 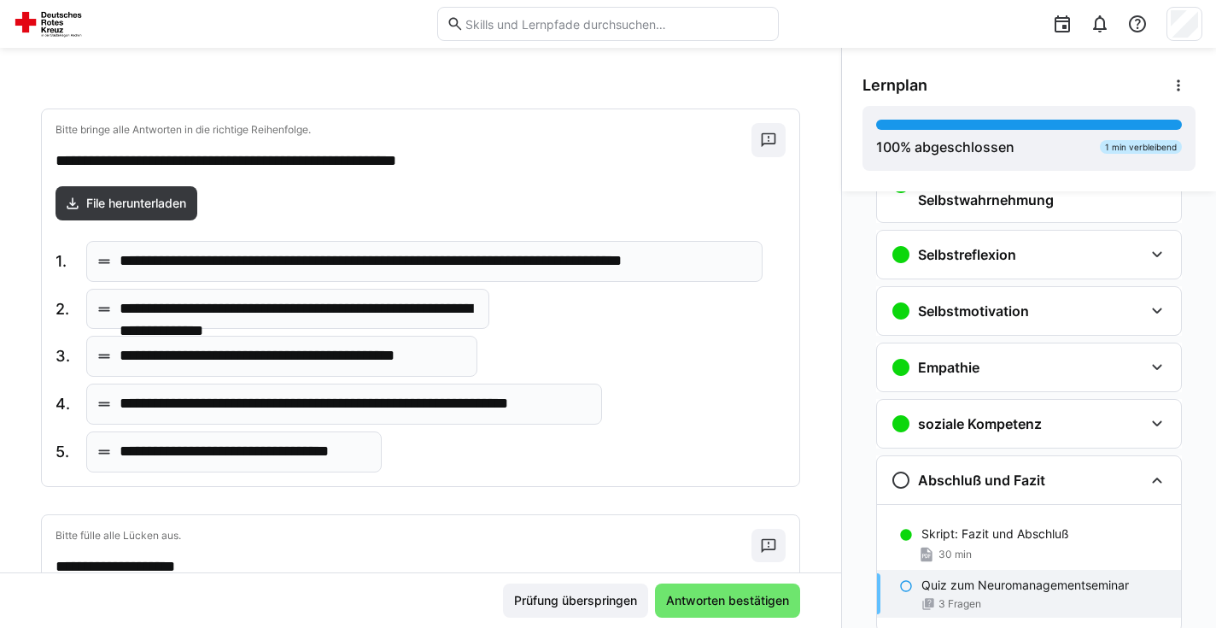 I want to click on a: File herunterladen, so click(x=126, y=203).